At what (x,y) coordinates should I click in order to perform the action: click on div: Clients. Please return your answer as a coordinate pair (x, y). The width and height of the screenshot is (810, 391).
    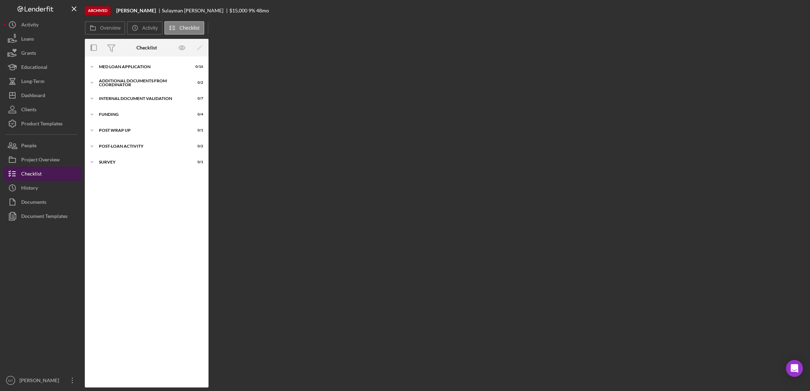
    Looking at the image, I should click on (29, 110).